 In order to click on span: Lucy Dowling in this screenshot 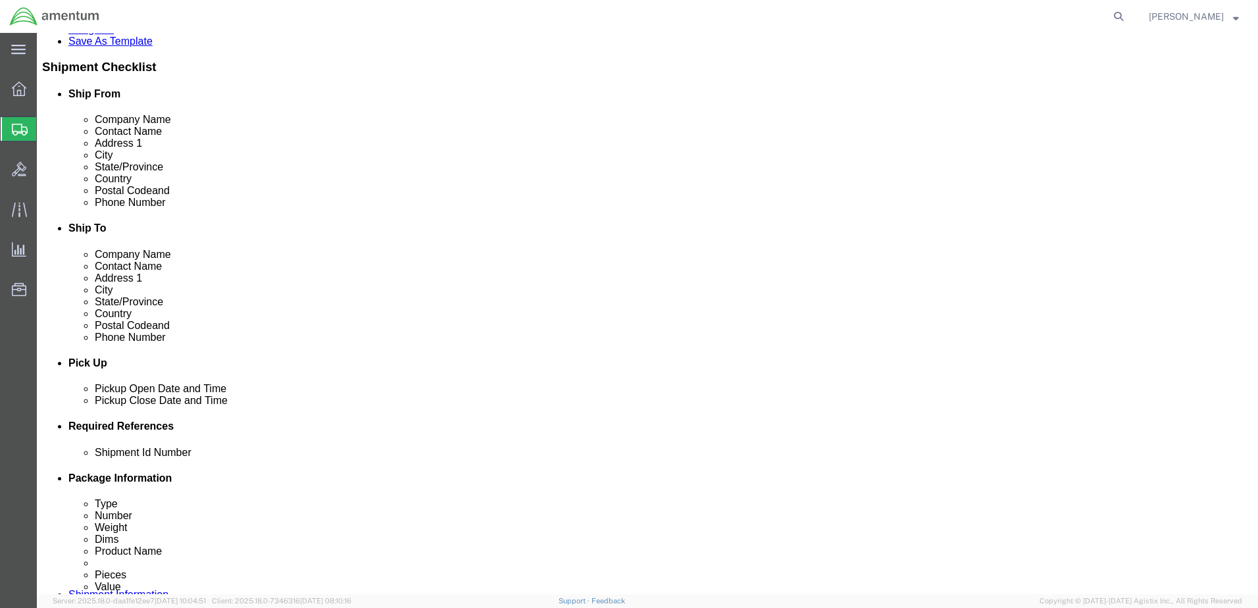, I will do `click(1186, 16)`.